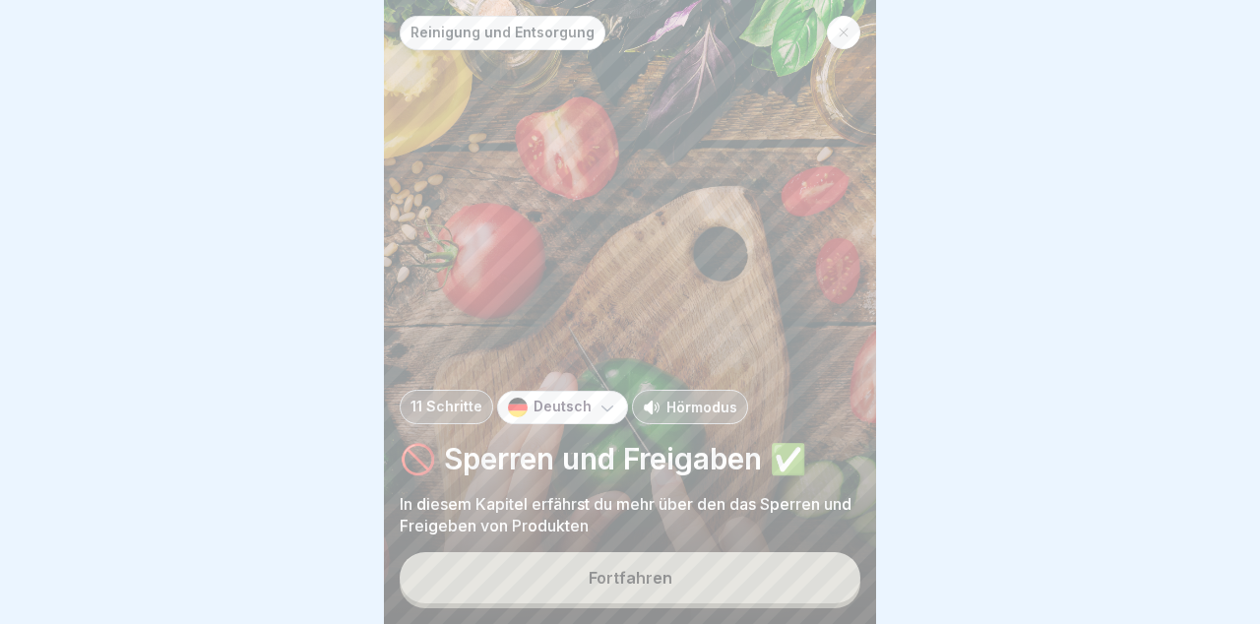 Image resolution: width=1260 pixels, height=624 pixels. What do you see at coordinates (518, 407) in the screenshot?
I see `img: de.svg` at bounding box center [518, 407].